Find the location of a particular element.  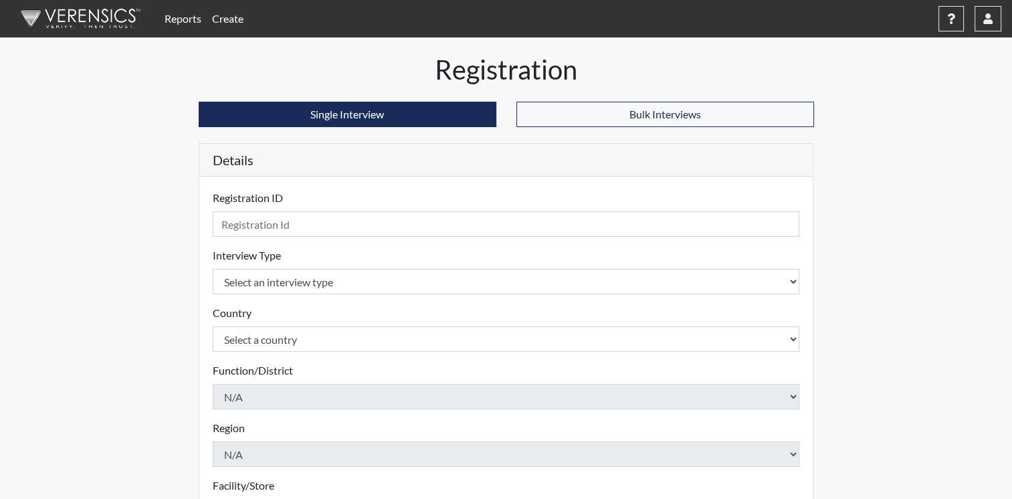

label: Function/District is located at coordinates (253, 371).